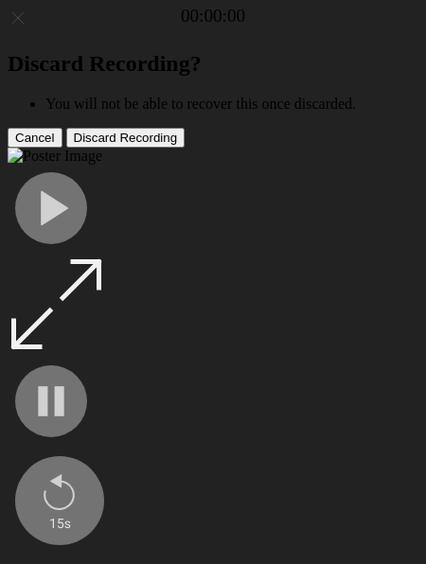  Describe the element at coordinates (35, 137) in the screenshot. I see `button: Cancel` at that location.